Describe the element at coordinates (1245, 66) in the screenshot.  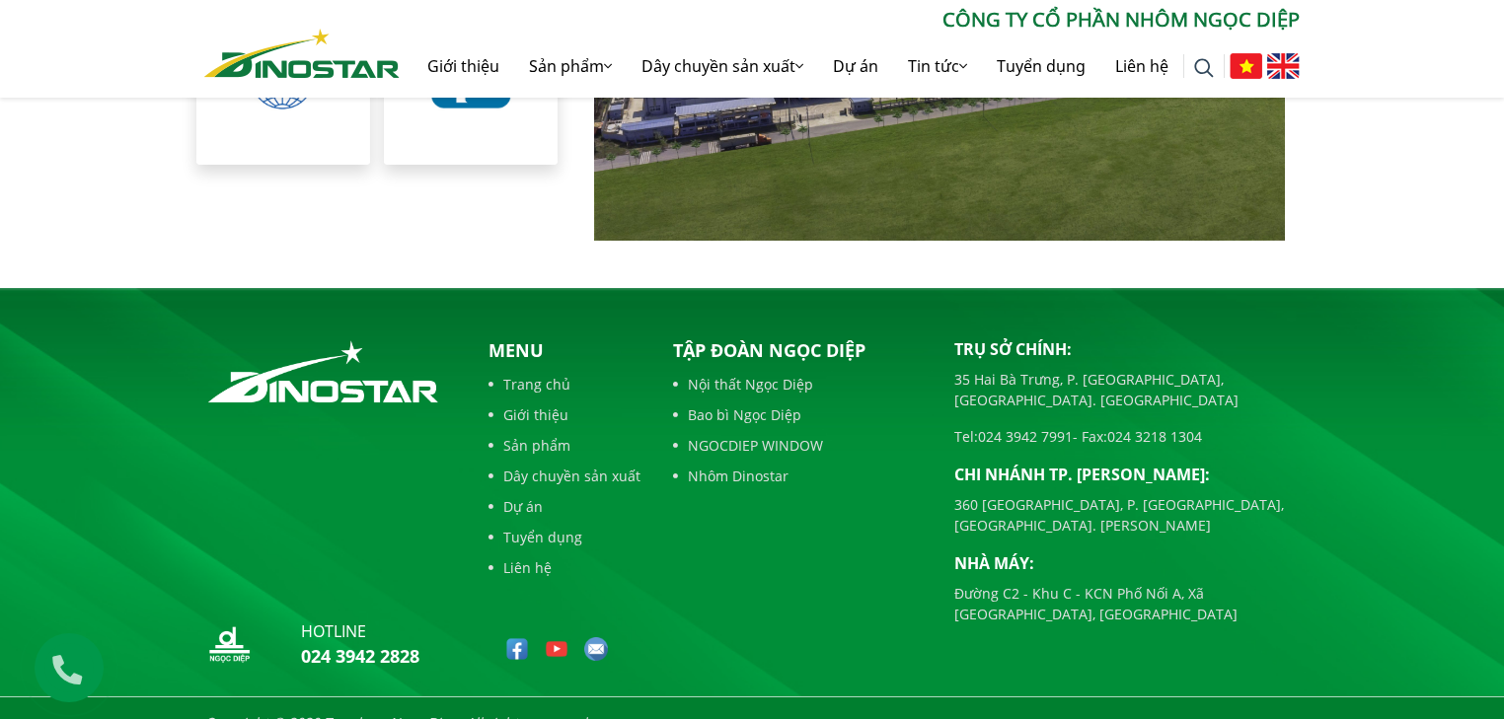
I see `img: Tiếng Việt` at that location.